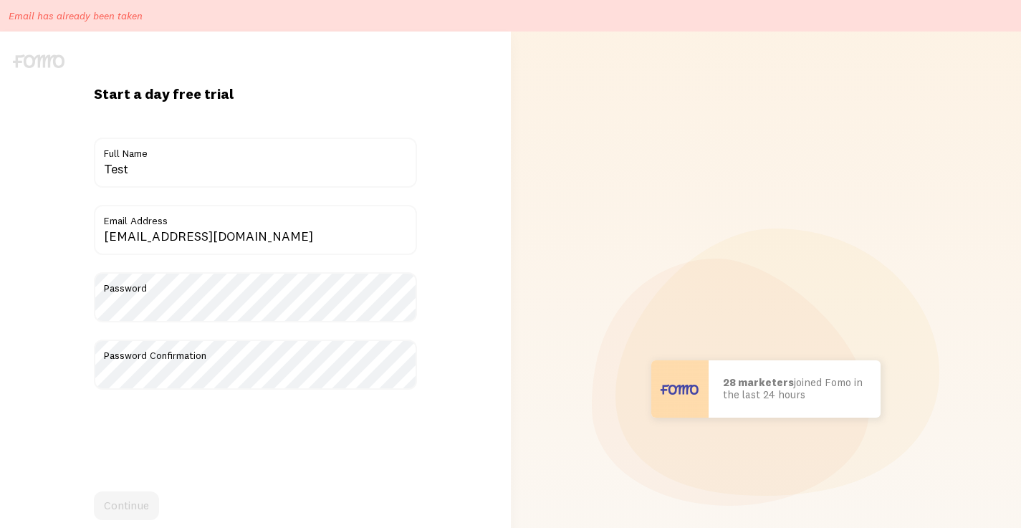  What do you see at coordinates (255, 217) in the screenshot?
I see `label: Email Address` at bounding box center [255, 217].